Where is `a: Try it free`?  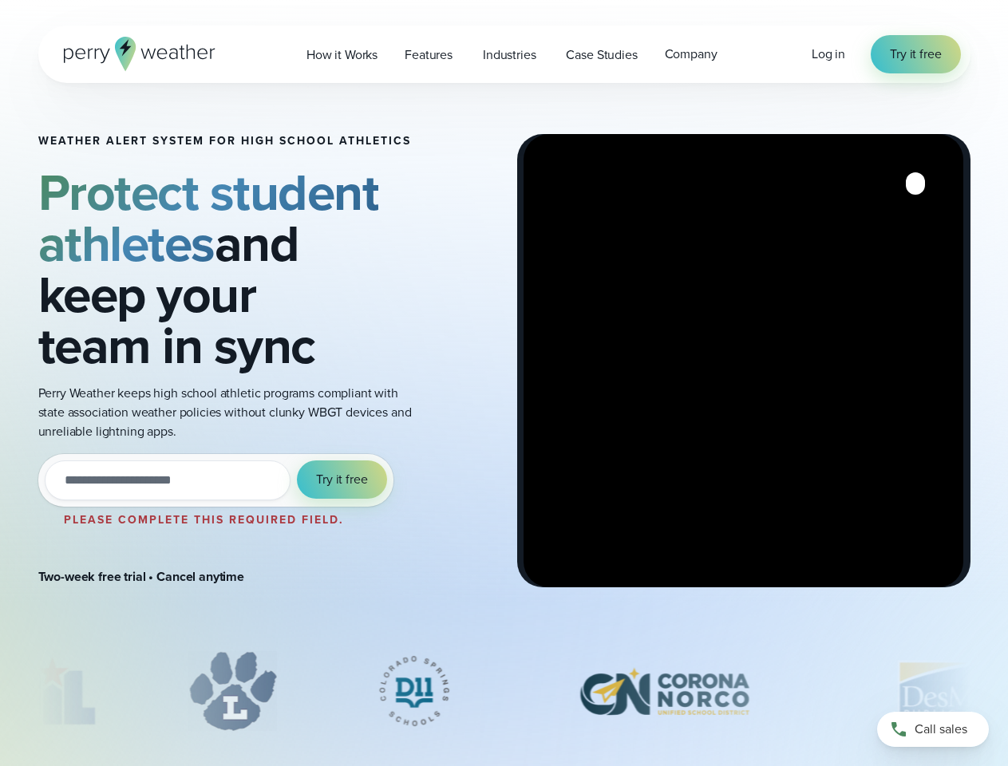 a: Try it free is located at coordinates (916, 54).